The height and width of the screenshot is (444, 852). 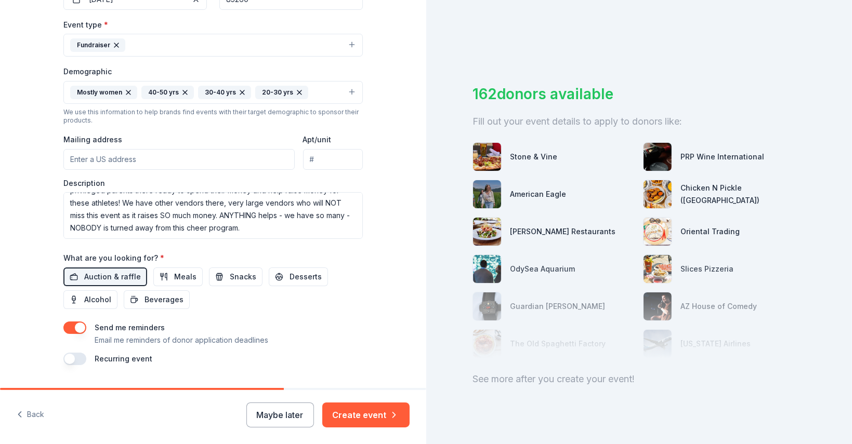 What do you see at coordinates (93, 140) in the screenshot?
I see `label: Mailing address` at bounding box center [93, 140].